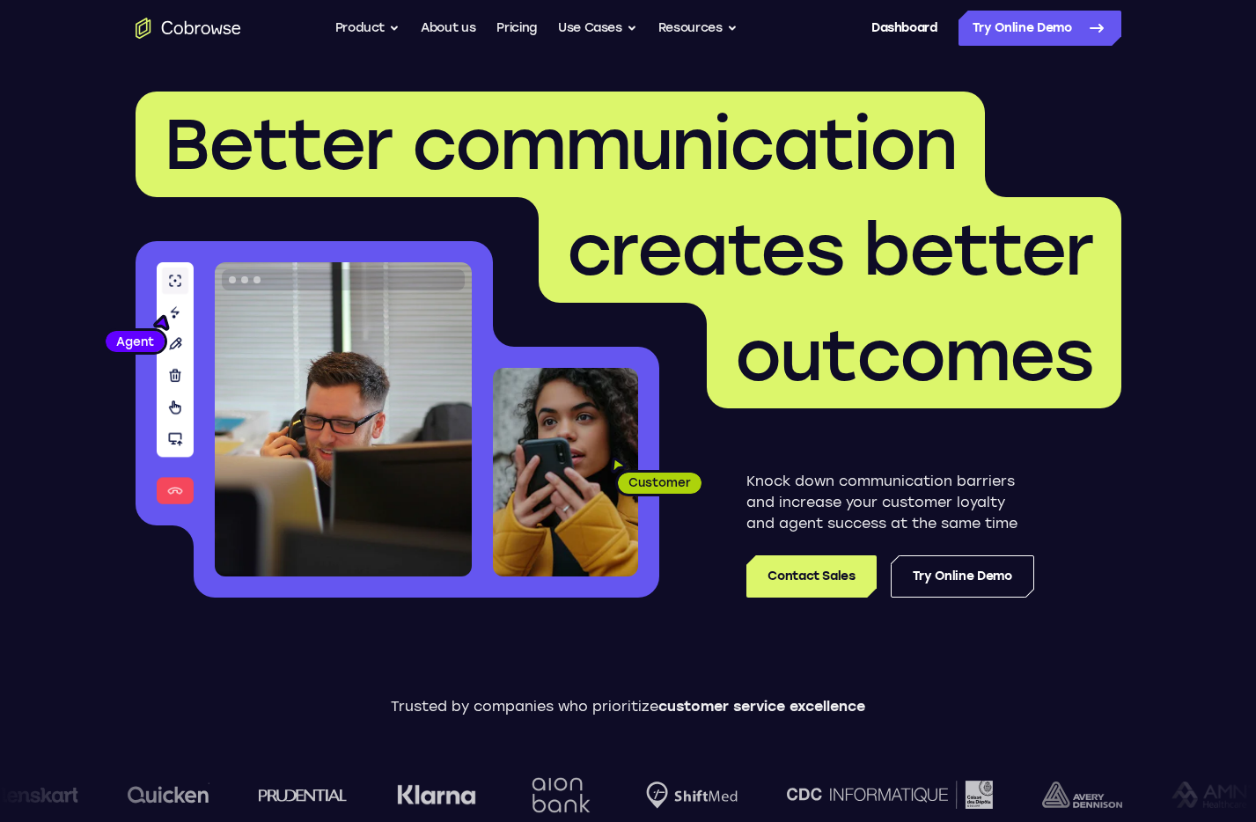 The height and width of the screenshot is (822, 1256). What do you see at coordinates (517, 28) in the screenshot?
I see `a: Pricing` at bounding box center [517, 28].